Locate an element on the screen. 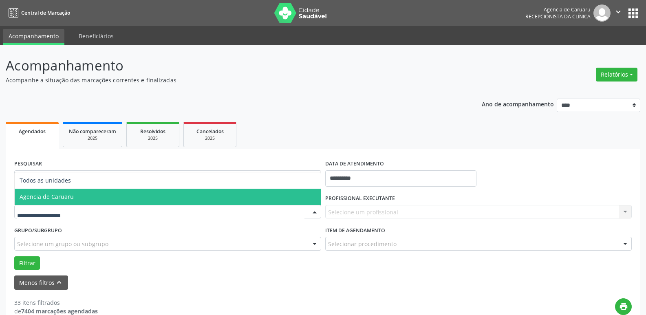 The height and width of the screenshot is (315, 646). p: Acompanhamento is located at coordinates (228, 66).